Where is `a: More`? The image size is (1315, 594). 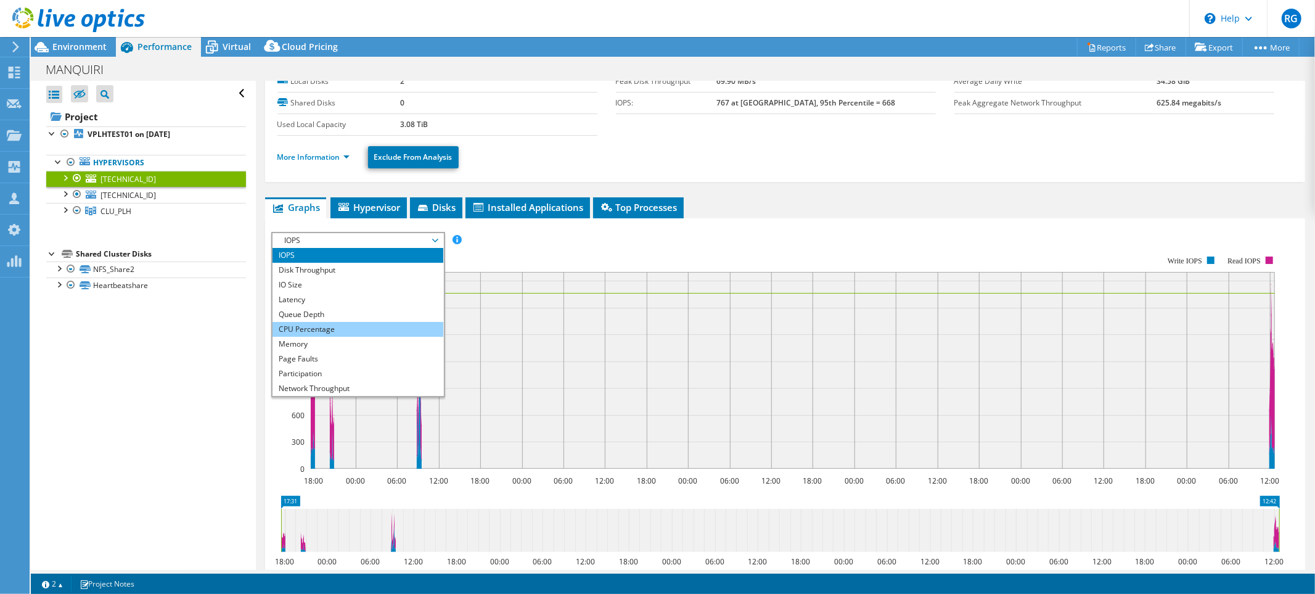 a: More is located at coordinates (1271, 47).